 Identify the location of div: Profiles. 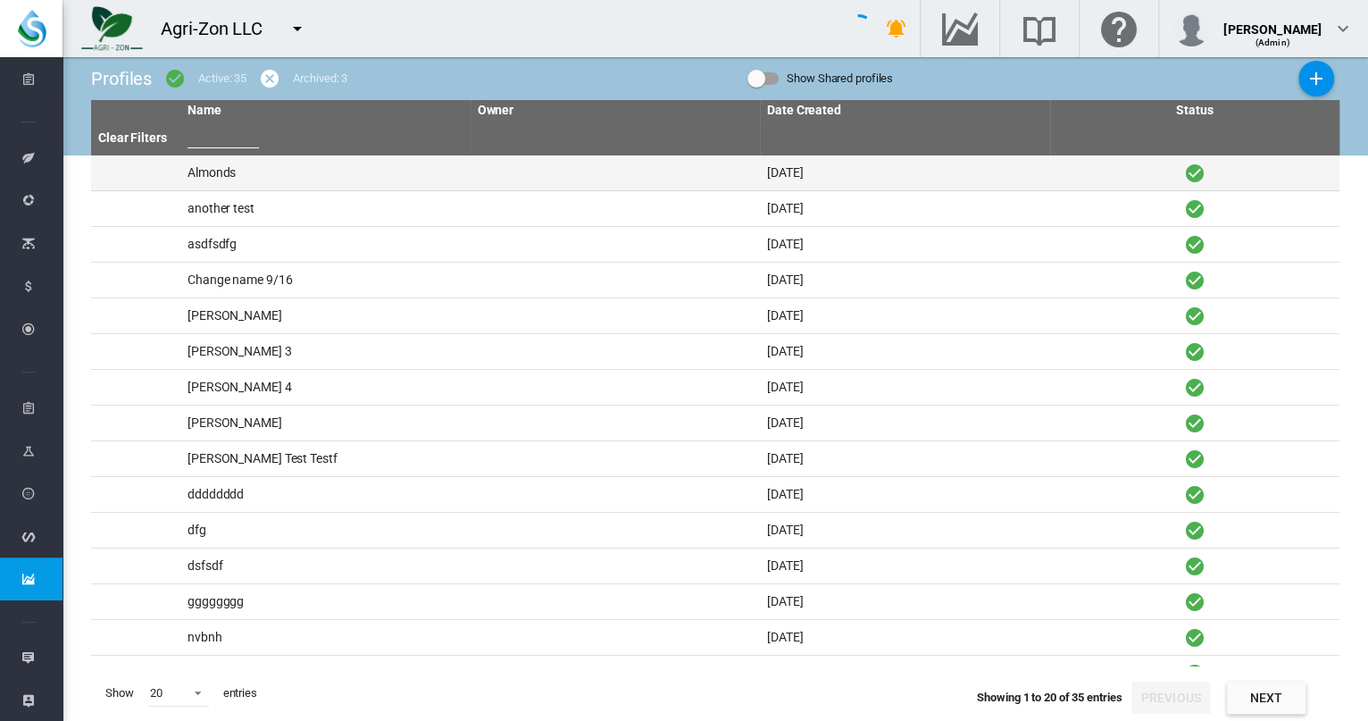
(121, 79).